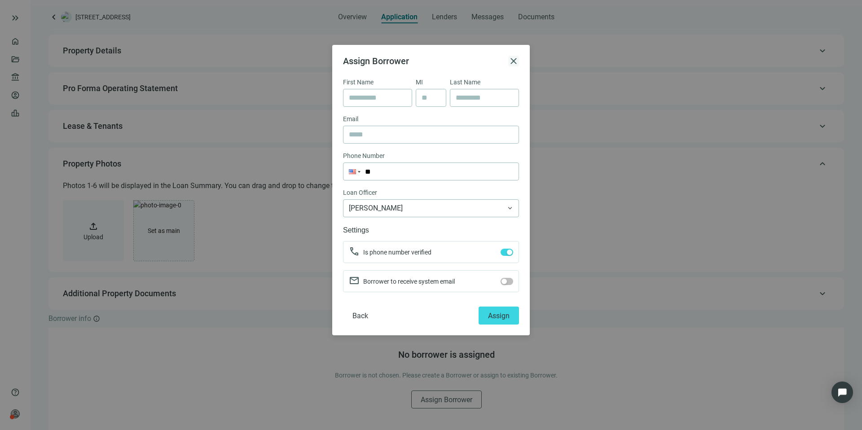 The image size is (862, 430). I want to click on span: Back, so click(360, 316).